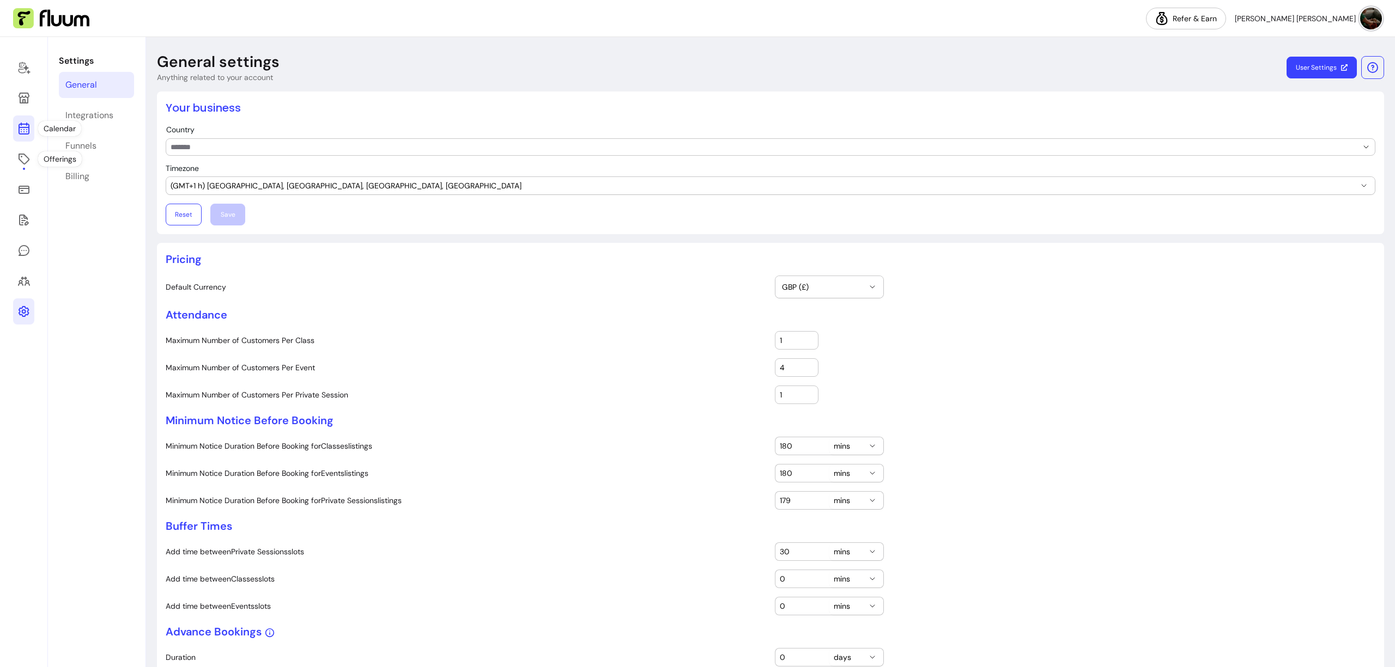 The image size is (1395, 667). Describe the element at coordinates (23, 251) in the screenshot. I see `a: My Messages` at that location.